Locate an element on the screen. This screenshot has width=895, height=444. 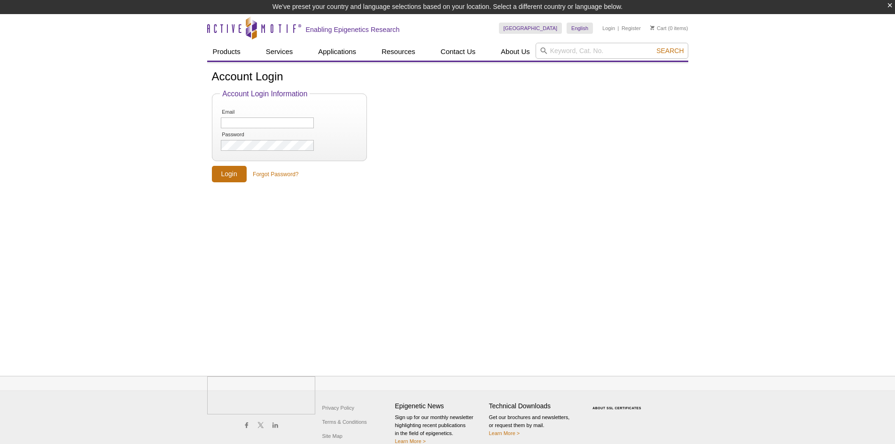
a: Forgot Password? is located at coordinates (275, 174).